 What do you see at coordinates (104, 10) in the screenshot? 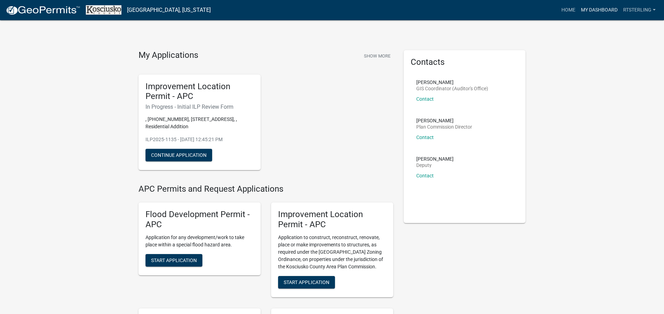
I see `img: Kosciusko County, Indiana` at bounding box center [104, 10].